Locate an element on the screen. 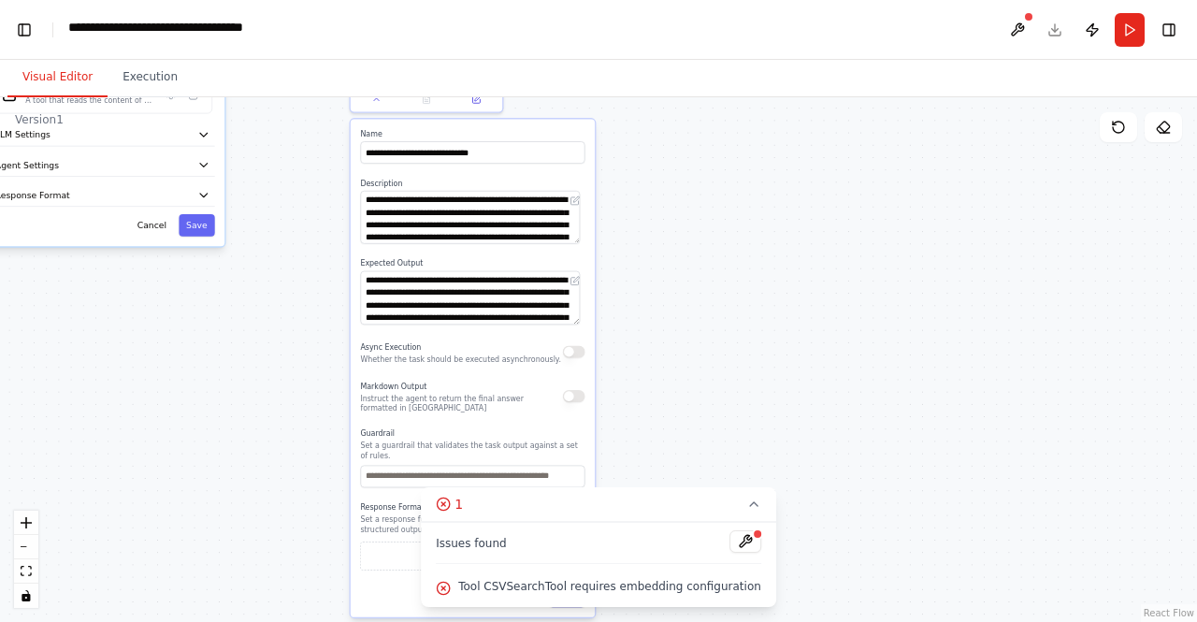 The width and height of the screenshot is (1197, 622). label: Guardrail is located at coordinates (472, 433).